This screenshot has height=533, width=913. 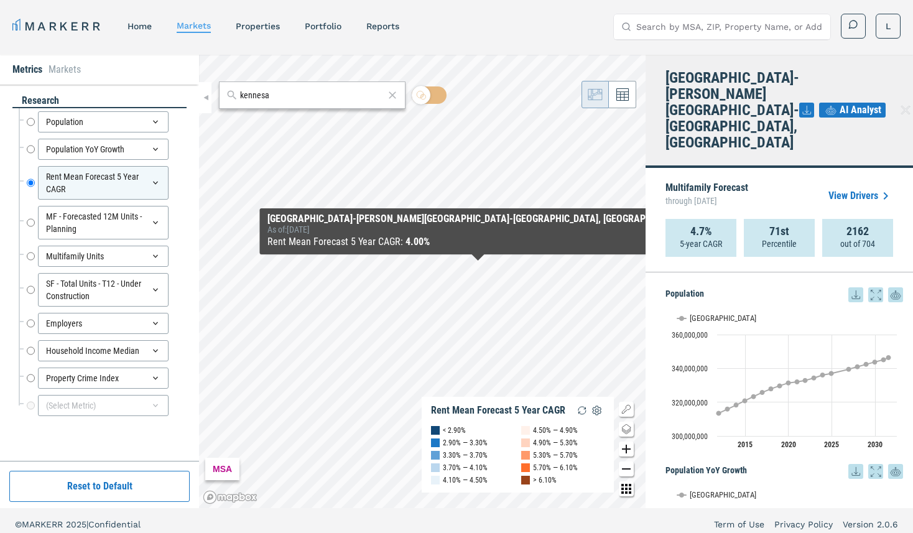 I want to click on div: Population YoY Growth, so click(x=103, y=149).